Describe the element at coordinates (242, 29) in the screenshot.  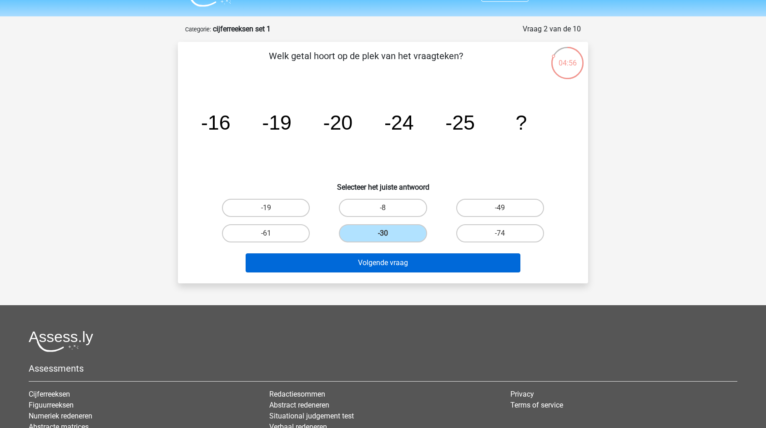
I see `strong: cijferreeksen set 1` at that location.